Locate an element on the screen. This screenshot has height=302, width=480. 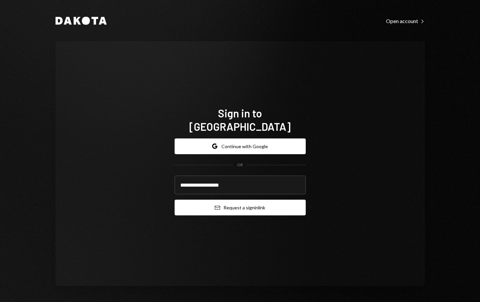
div: OR is located at coordinates (240, 165).